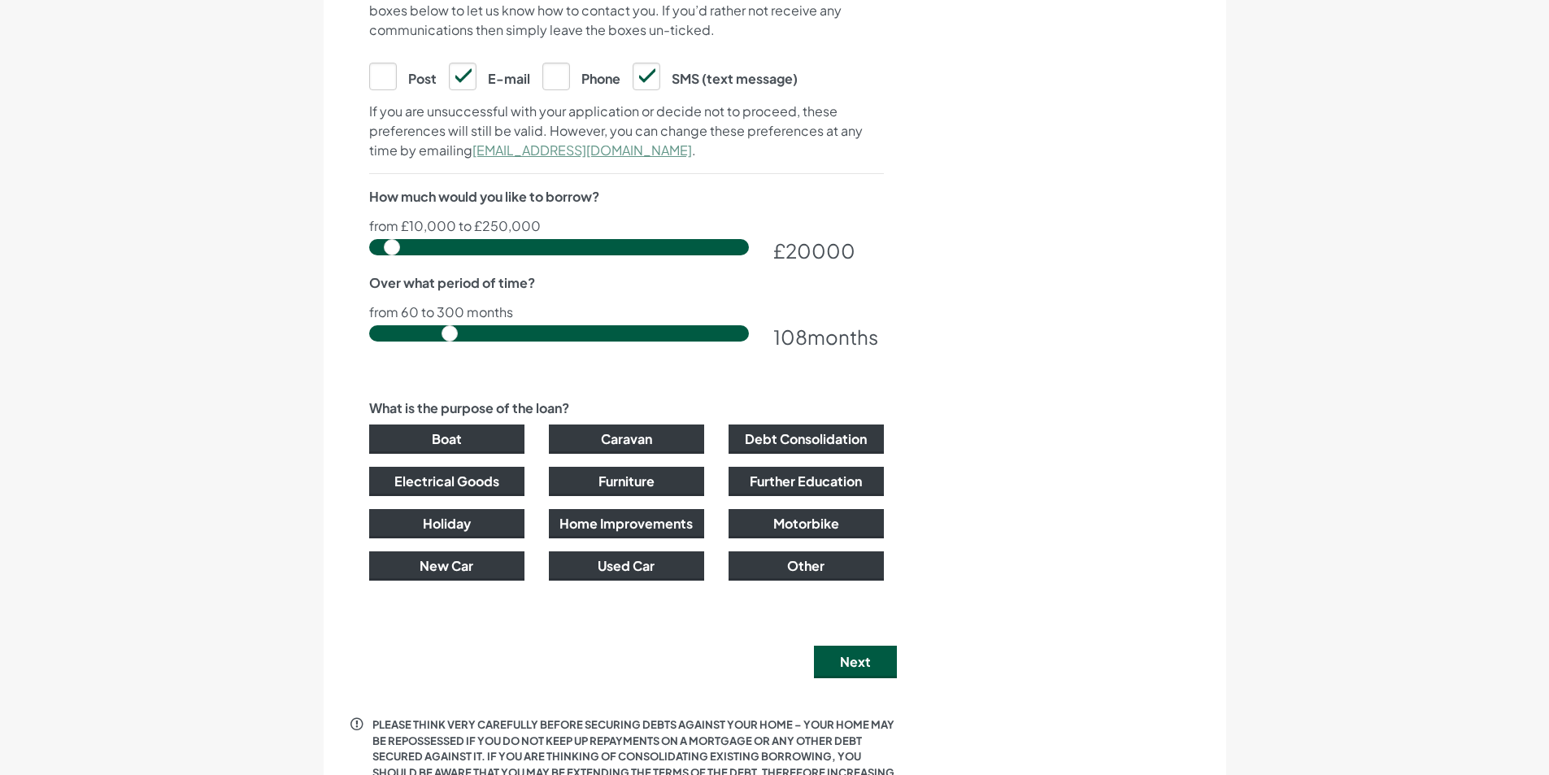 This screenshot has width=1549, height=775. Describe the element at coordinates (446, 524) in the screenshot. I see `button: Holiday` at that location.